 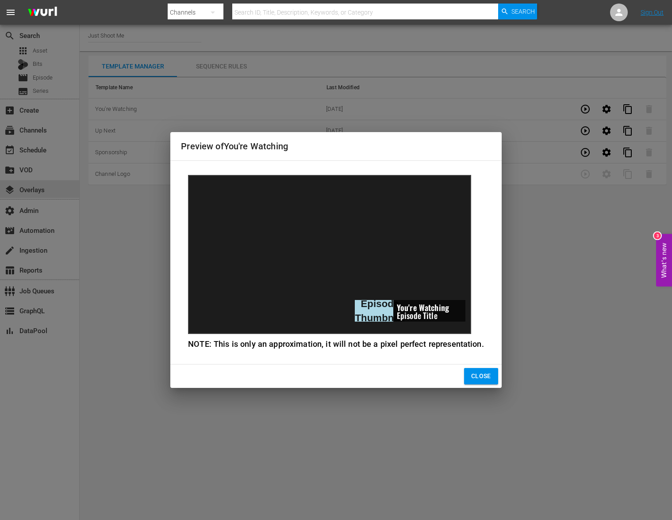 What do you see at coordinates (523, 11) in the screenshot?
I see `span: Search` at bounding box center [523, 11].